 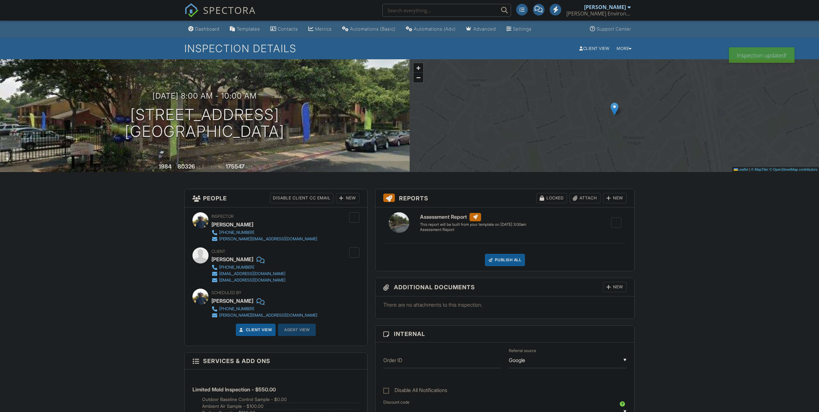 What do you see at coordinates (154, 167) in the screenshot?
I see `span: Built` at bounding box center [154, 167].